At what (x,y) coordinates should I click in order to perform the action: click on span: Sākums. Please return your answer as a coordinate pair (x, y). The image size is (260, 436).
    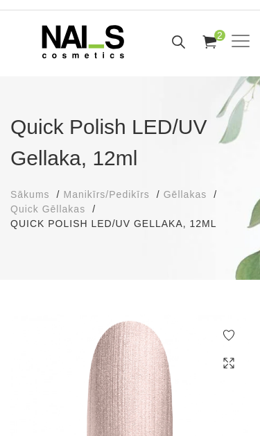
    Looking at the image, I should click on (30, 194).